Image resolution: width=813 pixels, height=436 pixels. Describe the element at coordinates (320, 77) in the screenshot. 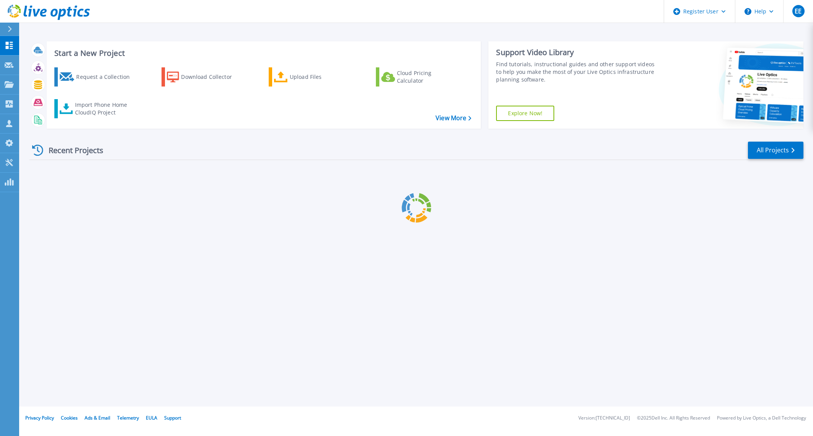

I see `div: Upload Files` at that location.